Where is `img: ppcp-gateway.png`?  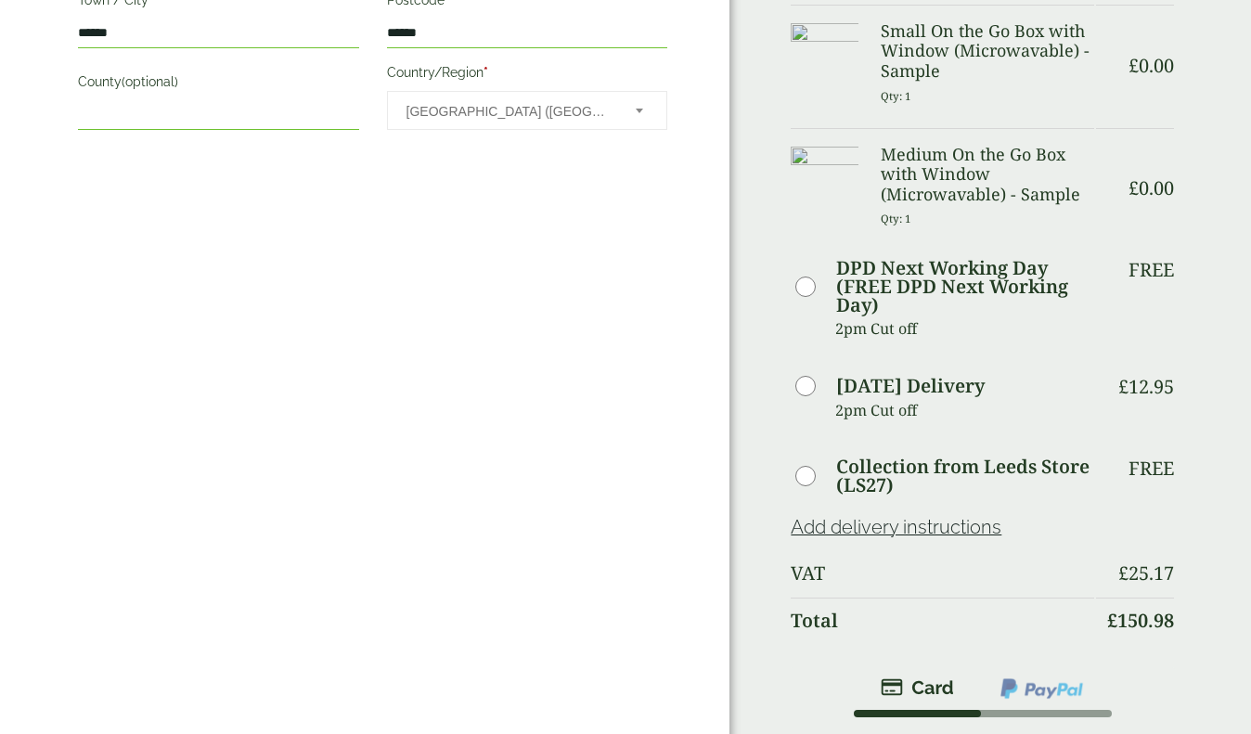
img: ppcp-gateway.png is located at coordinates (1041, 689).